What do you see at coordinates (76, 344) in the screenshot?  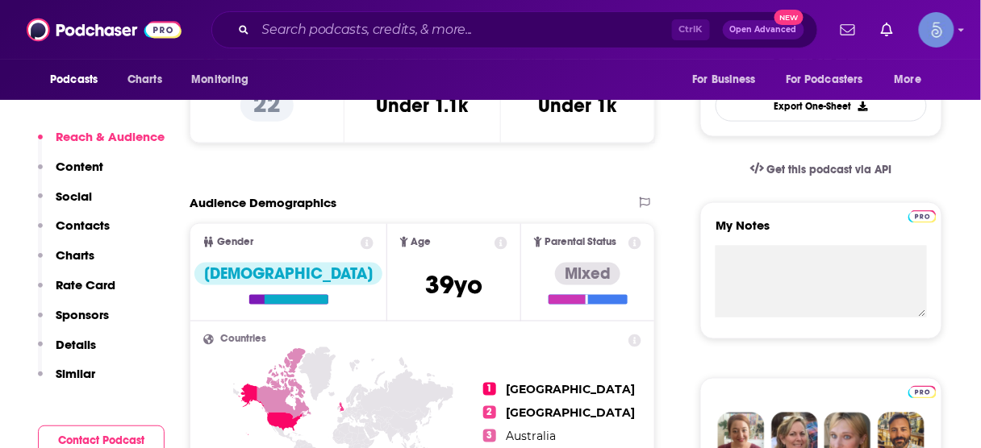 I see `p: Details` at bounding box center [76, 344].